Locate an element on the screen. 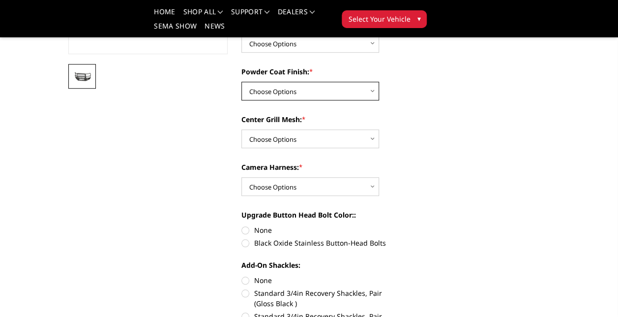  a: Dealers is located at coordinates (297, 15).